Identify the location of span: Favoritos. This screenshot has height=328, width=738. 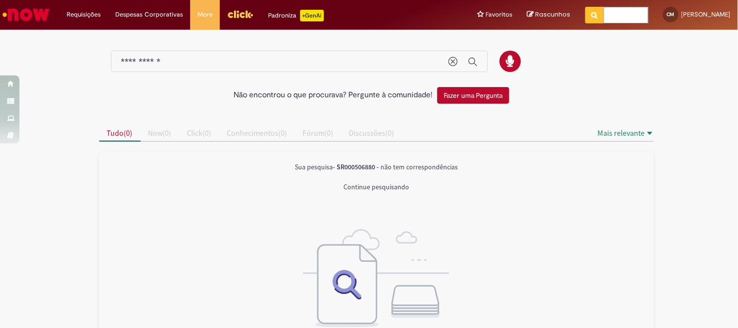
(499, 15).